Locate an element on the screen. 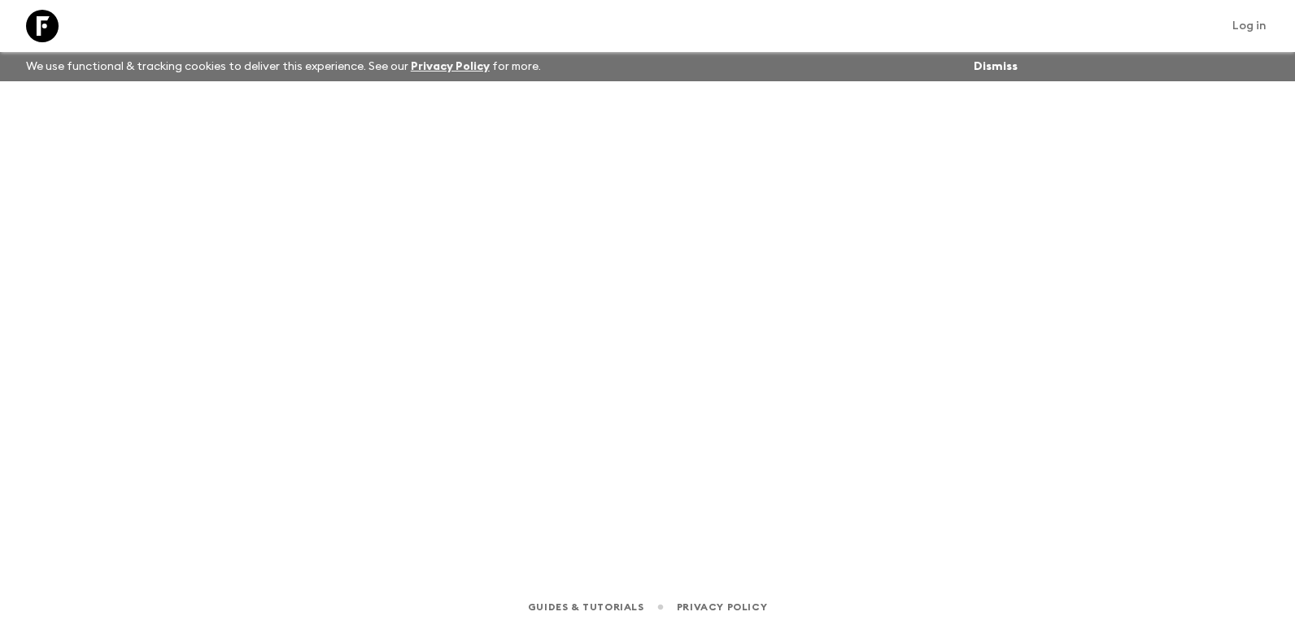  a: Guides & Tutorials is located at coordinates (585, 607).